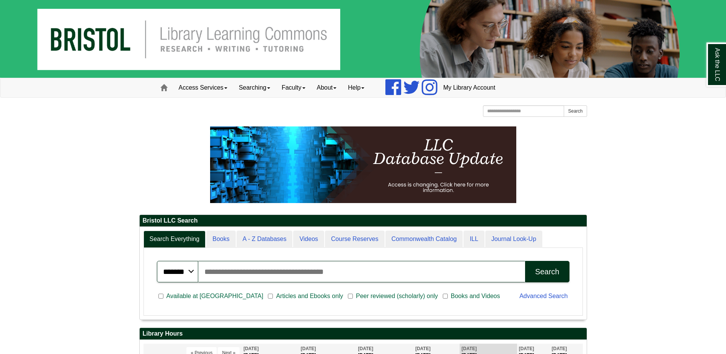 Image resolution: width=726 pixels, height=354 pixels. What do you see at coordinates (474, 239) in the screenshot?
I see `a: ILL` at bounding box center [474, 239].